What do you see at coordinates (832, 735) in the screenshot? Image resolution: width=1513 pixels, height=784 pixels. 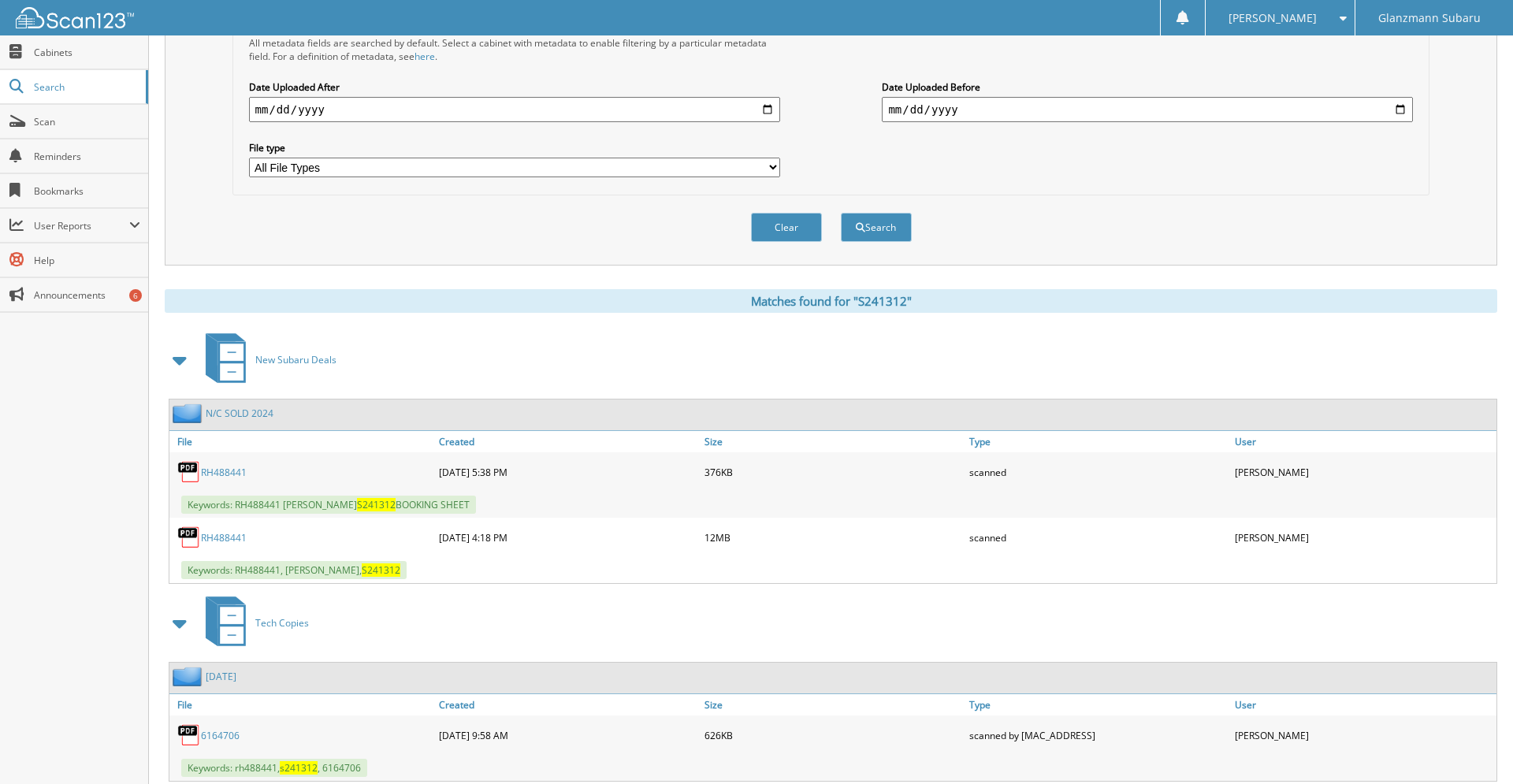 I see `div: 626KB` at bounding box center [832, 735].